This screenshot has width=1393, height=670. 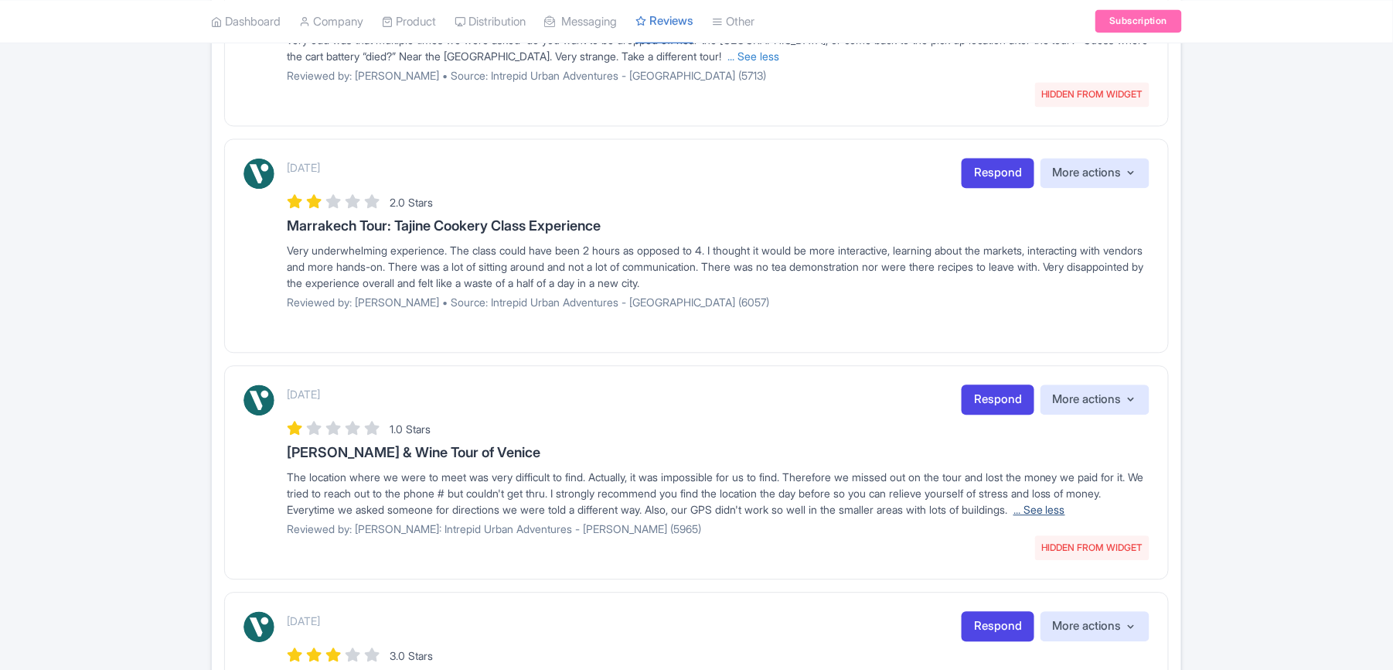 I want to click on div: Very underwhelming experience. The class could have been 2 hours as opposed to 4. I thought it wo..., so click(x=718, y=266).